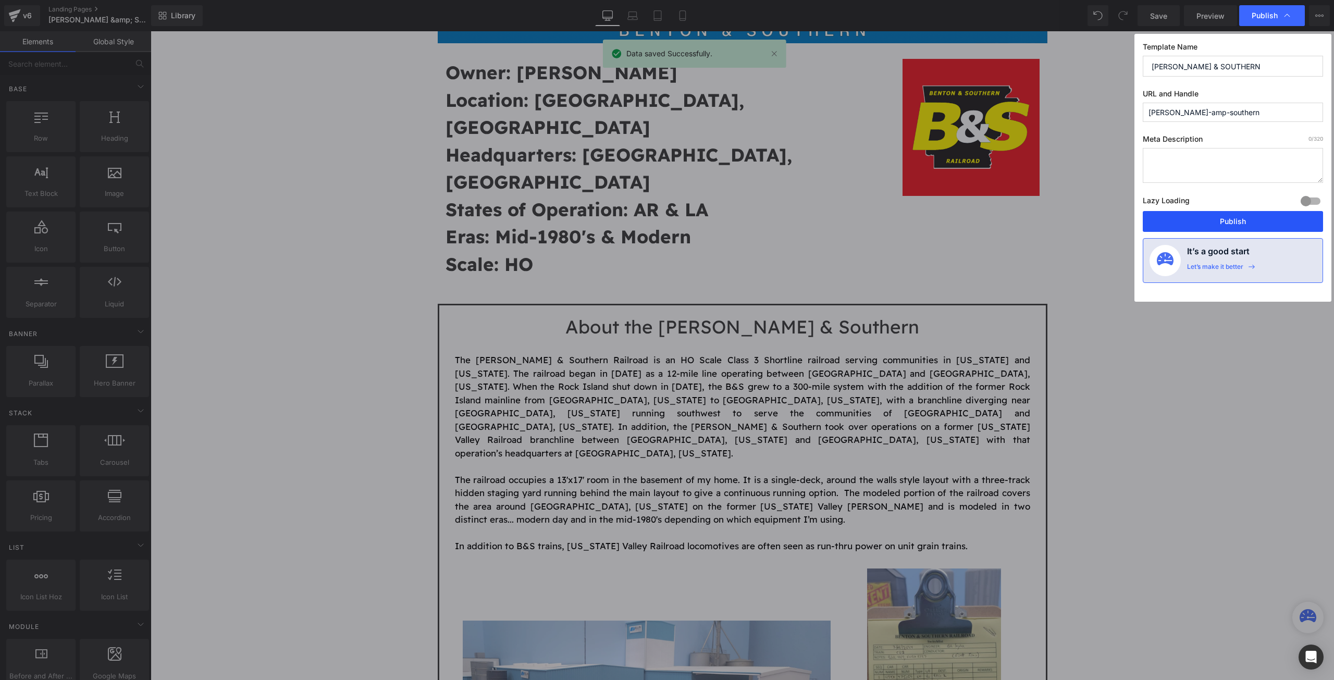  What do you see at coordinates (426, 178) in the screenshot?
I see `strong: States of Operation: AR & LA` at bounding box center [426, 178].